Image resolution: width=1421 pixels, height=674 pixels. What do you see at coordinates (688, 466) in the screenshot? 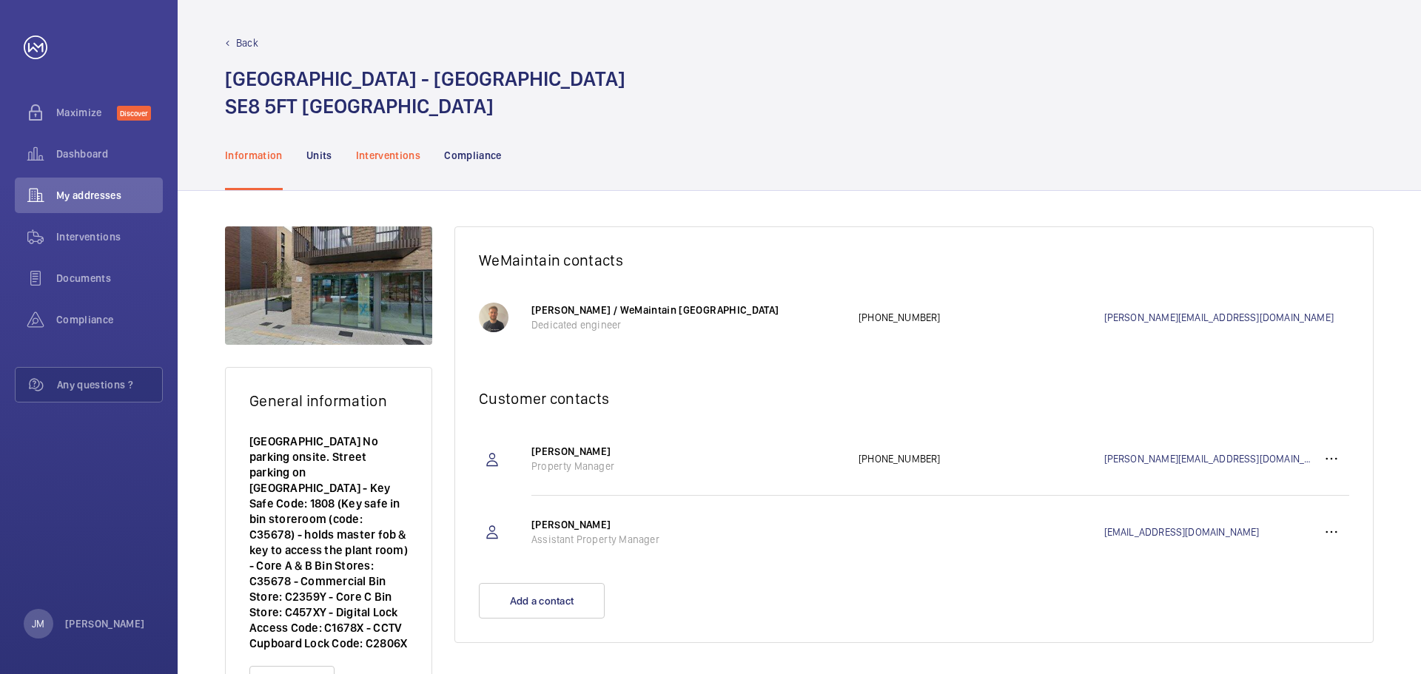
I see `p: Property Manager` at bounding box center [688, 466].